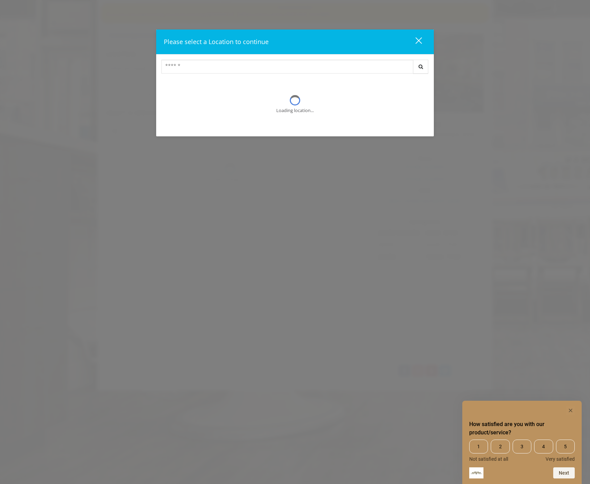 Image resolution: width=590 pixels, height=484 pixels. What do you see at coordinates (488, 459) in the screenshot?
I see `span: Not satisfied at all` at bounding box center [488, 459].